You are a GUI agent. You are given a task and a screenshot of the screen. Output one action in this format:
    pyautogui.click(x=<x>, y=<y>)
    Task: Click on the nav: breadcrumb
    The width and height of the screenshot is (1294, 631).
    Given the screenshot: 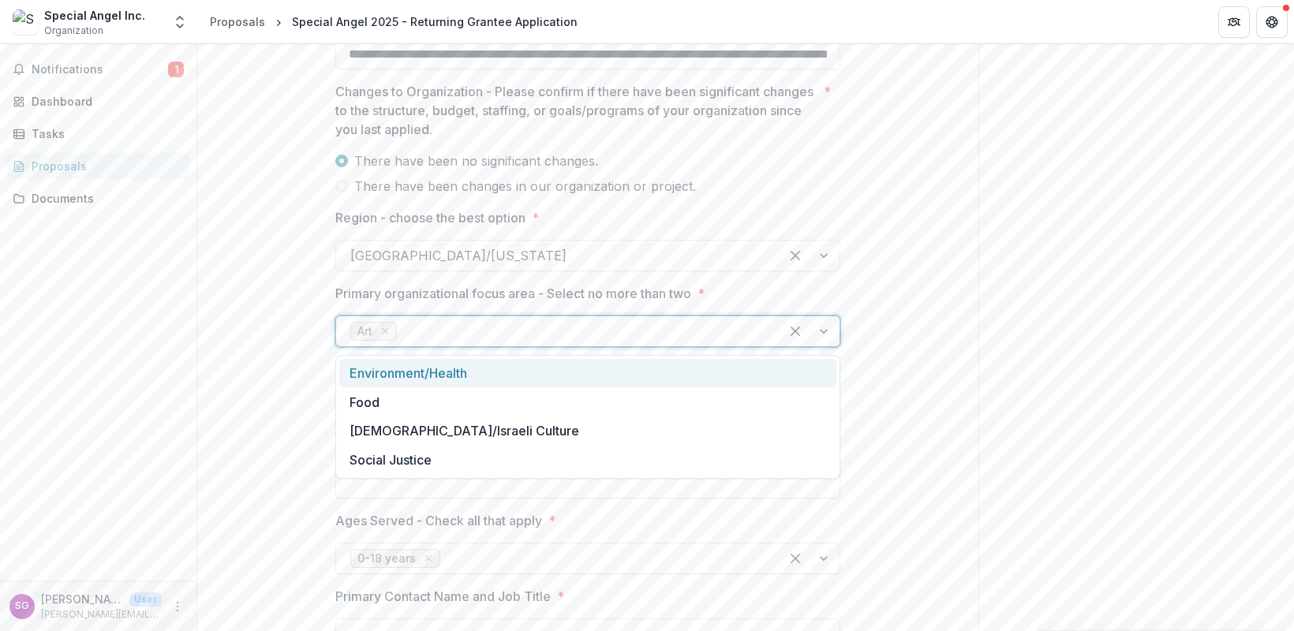 What is the action you would take?
    pyautogui.click(x=394, y=21)
    